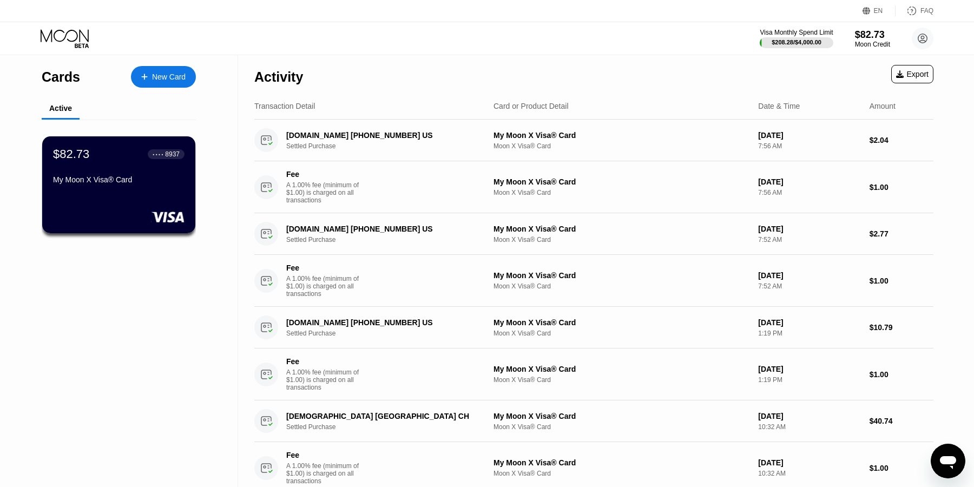  I want to click on div: $82.73Moon Credit, so click(873, 38).